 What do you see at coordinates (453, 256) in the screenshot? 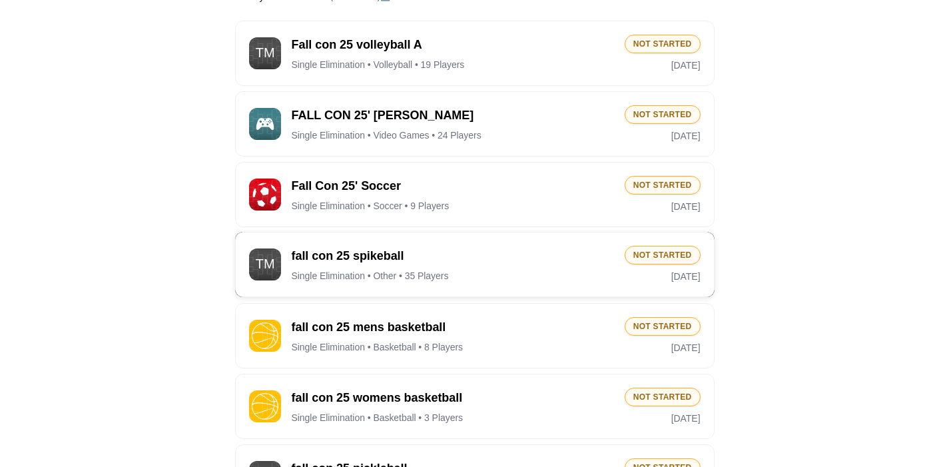
I see `span: fall con 25 spikeball` at bounding box center [453, 256].